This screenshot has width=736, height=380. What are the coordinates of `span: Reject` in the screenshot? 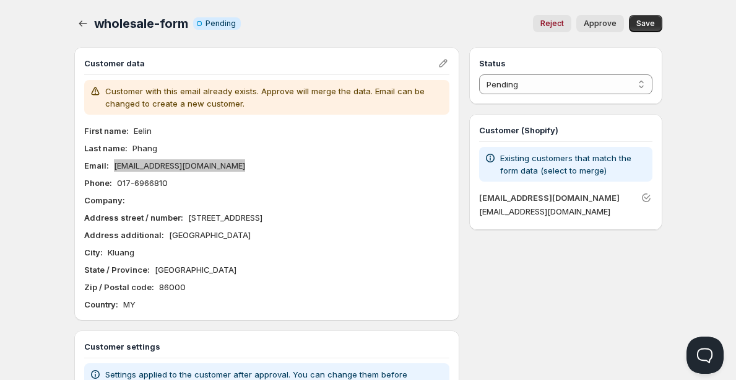 It's located at (552, 24).